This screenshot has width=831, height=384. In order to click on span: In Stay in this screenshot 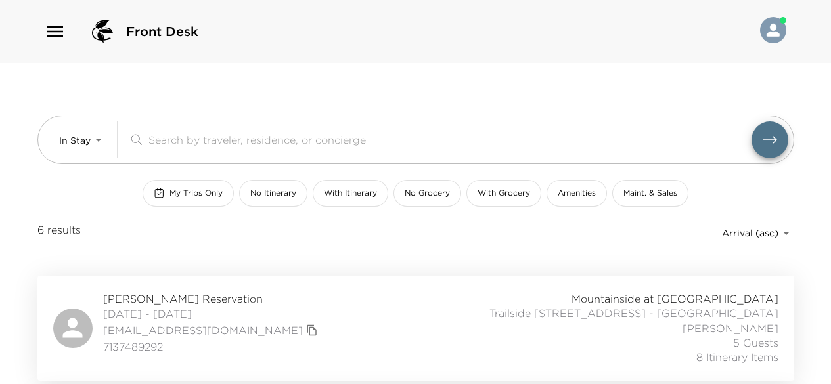, I will do `click(75, 141)`.